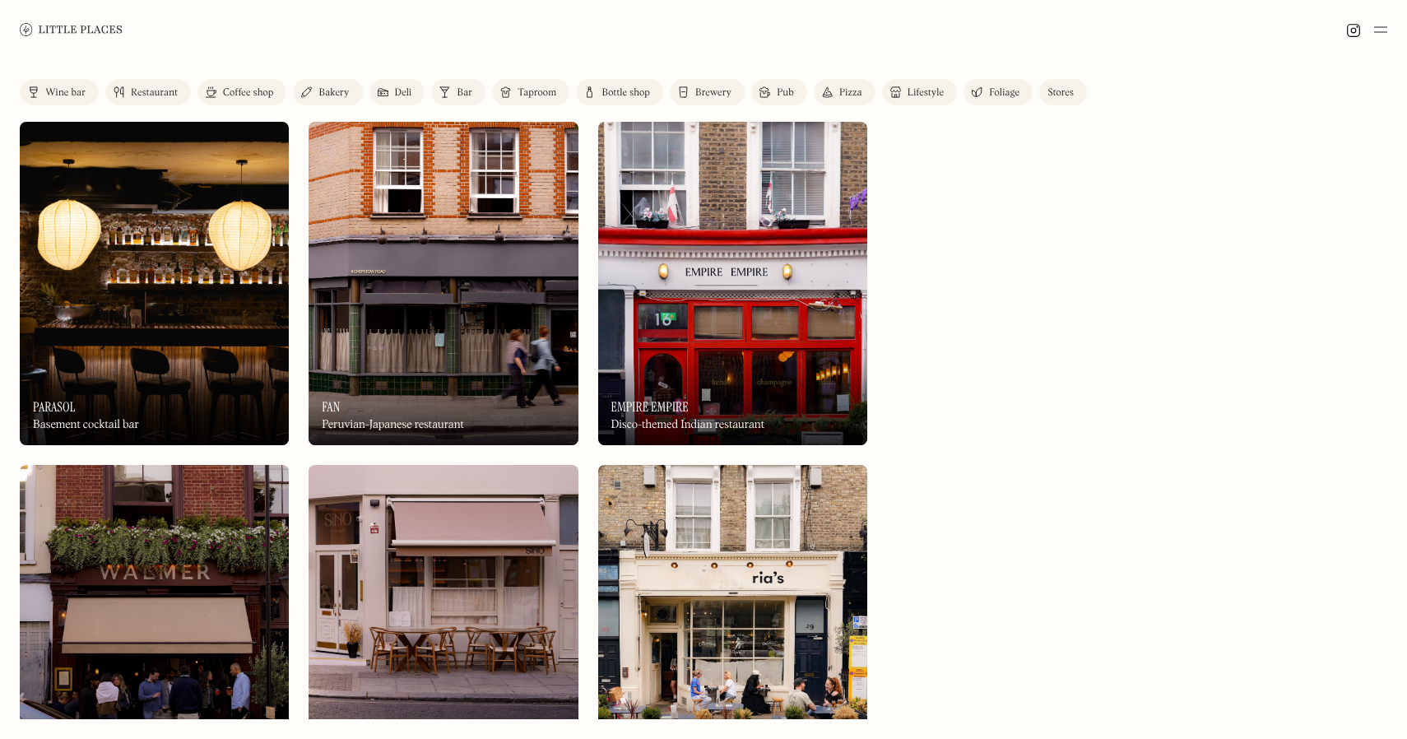 This screenshot has height=739, width=1407. What do you see at coordinates (65, 93) in the screenshot?
I see `div: Wine bar` at bounding box center [65, 93].